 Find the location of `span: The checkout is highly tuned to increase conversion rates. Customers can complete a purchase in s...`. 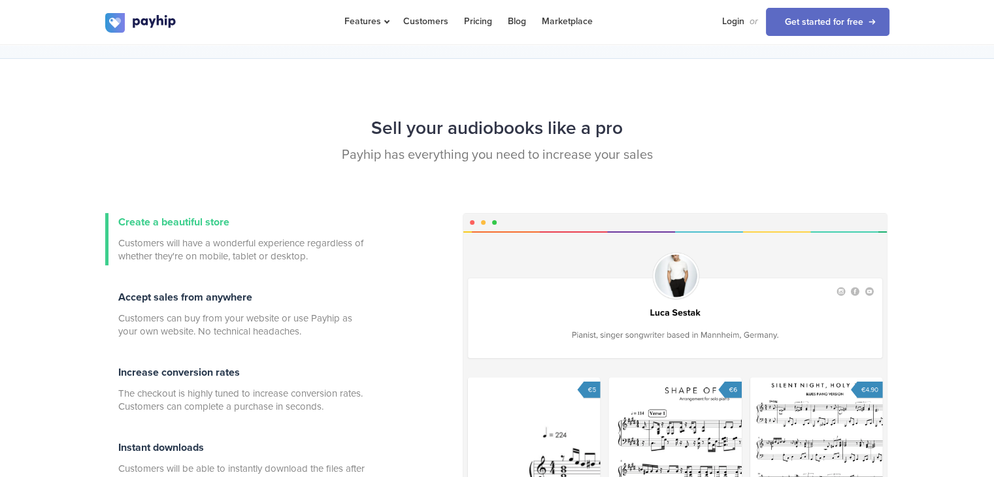

span: The checkout is highly tuned to increase conversion rates. Customers can complete a purchase in s... is located at coordinates (242, 400).